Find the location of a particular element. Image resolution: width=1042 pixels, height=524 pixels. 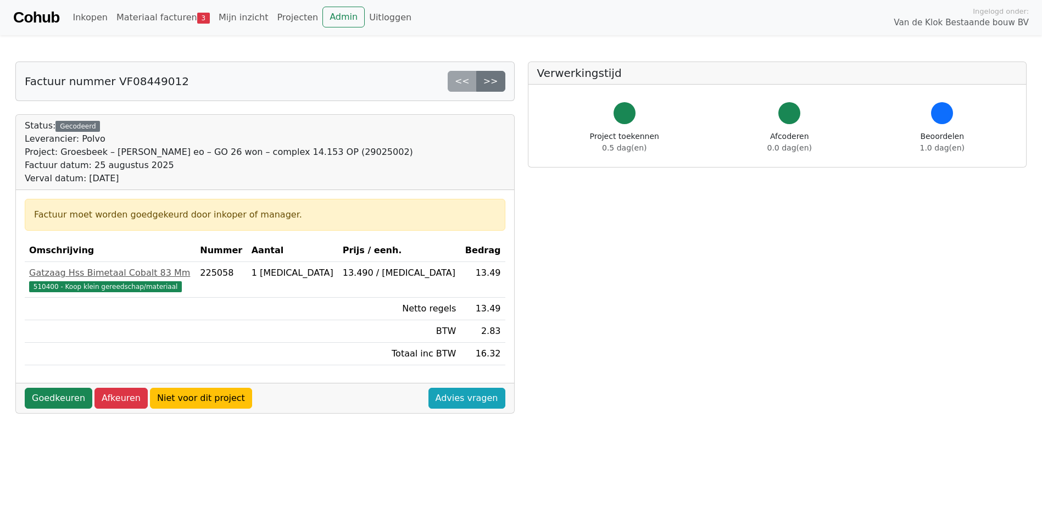

a: Advies vragen is located at coordinates (467, 398).